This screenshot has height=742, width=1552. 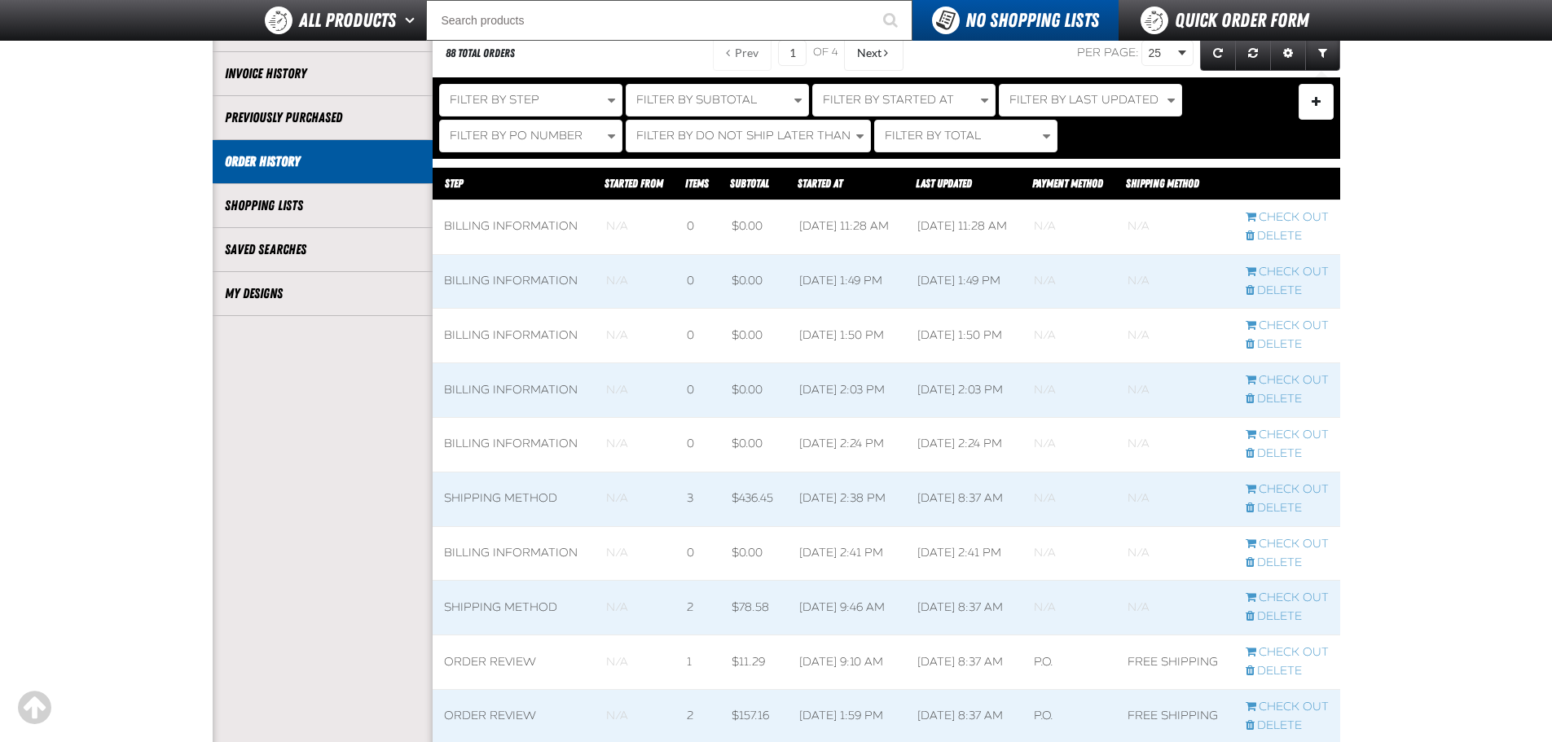 What do you see at coordinates (754, 499) in the screenshot?
I see `td: $436.45` at bounding box center [754, 499].